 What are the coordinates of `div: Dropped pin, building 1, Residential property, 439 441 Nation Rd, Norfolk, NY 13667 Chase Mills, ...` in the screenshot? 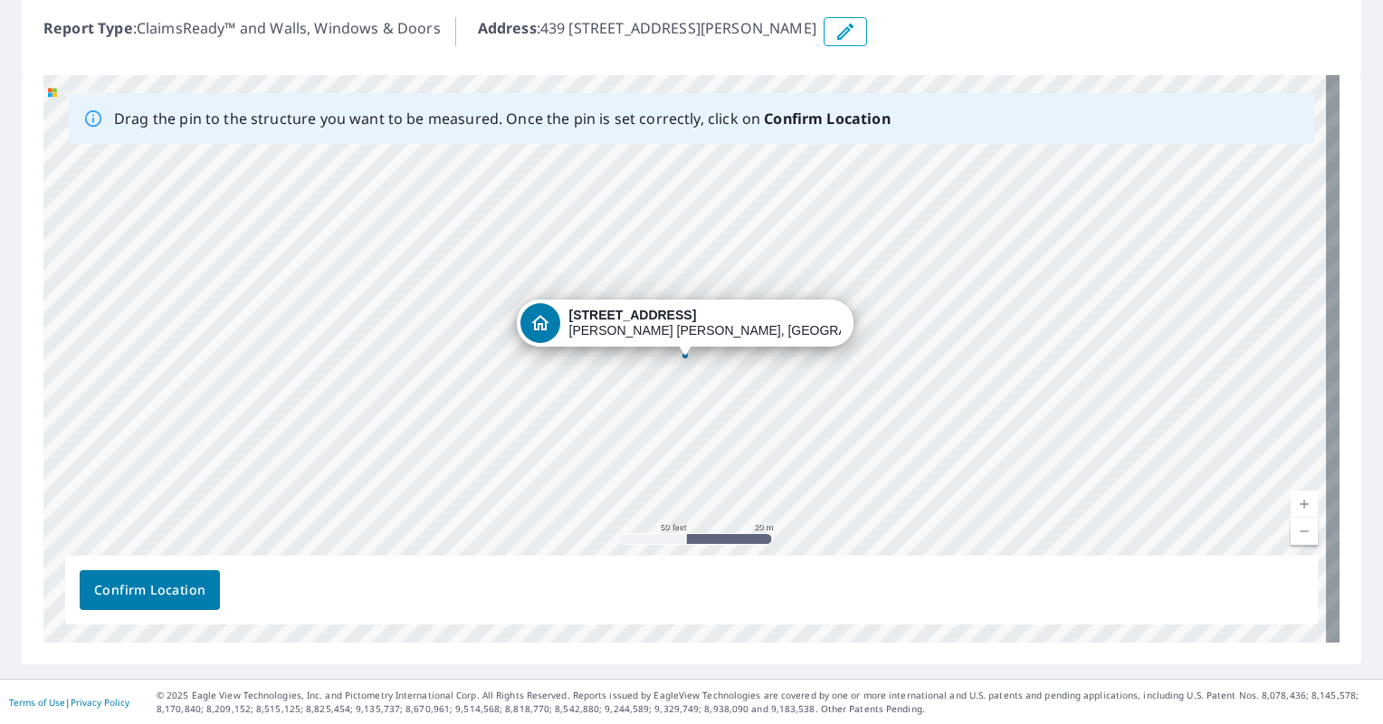 It's located at (685, 328).